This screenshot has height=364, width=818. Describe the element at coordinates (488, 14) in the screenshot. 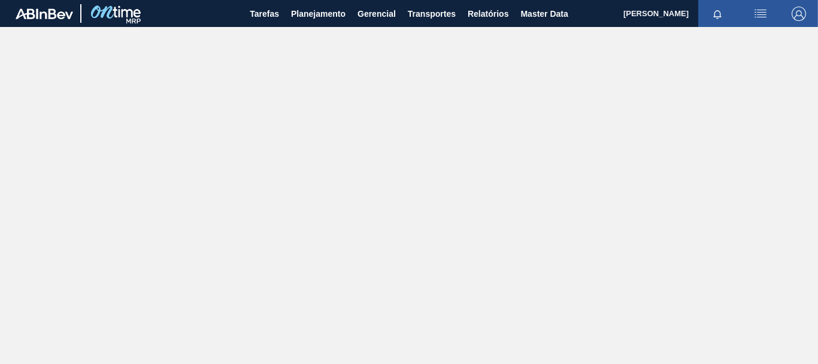

I see `span: Relatórios` at that location.